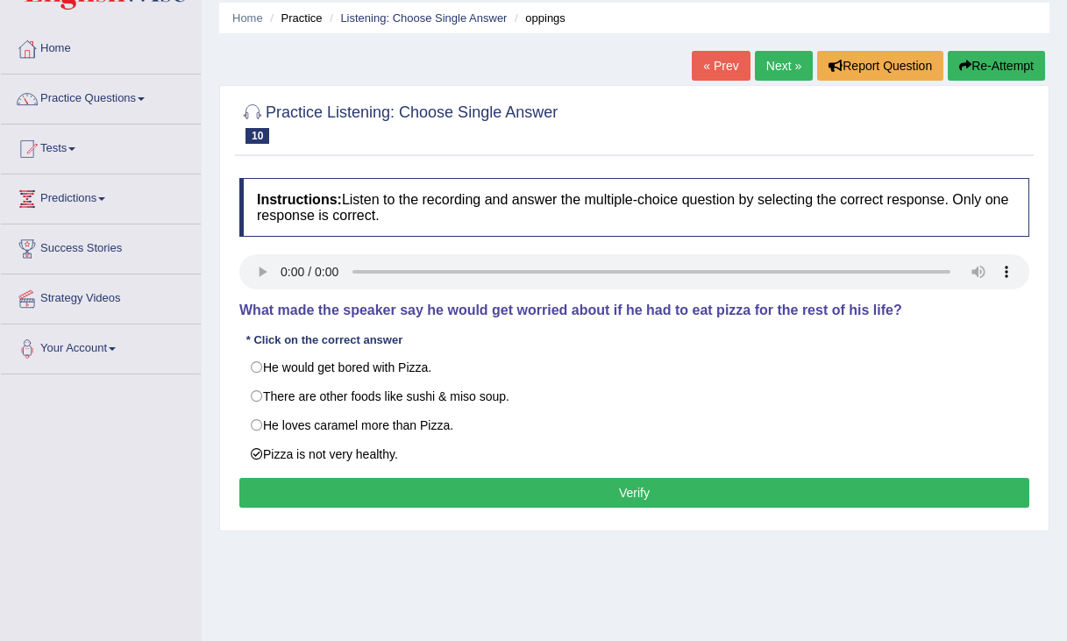 This screenshot has height=641, width=1067. I want to click on button: Report Question, so click(880, 66).